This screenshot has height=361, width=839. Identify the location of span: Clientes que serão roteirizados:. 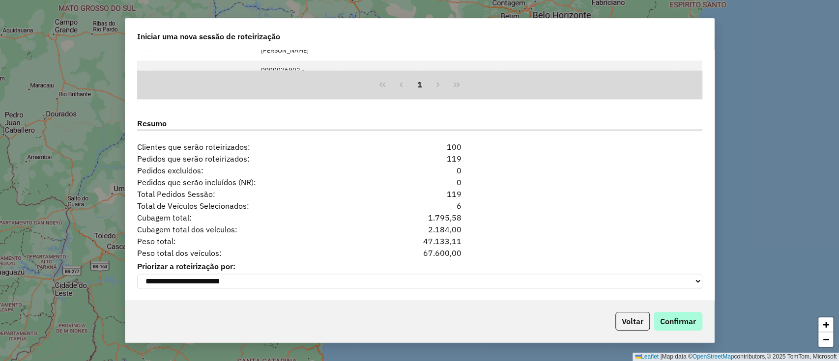
(251, 147).